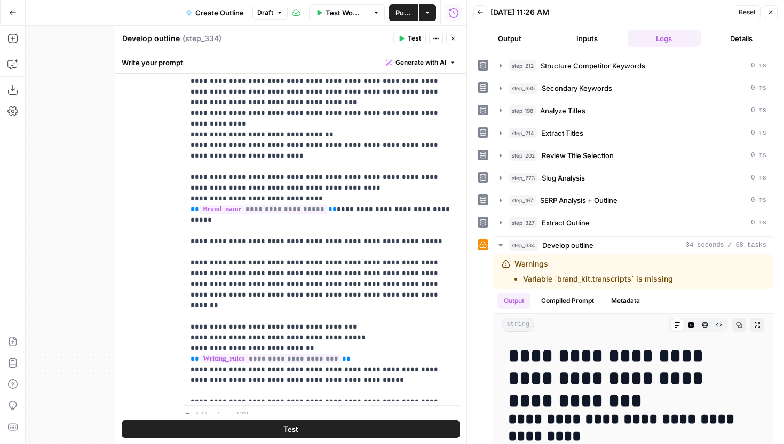 This screenshot has width=784, height=444. Describe the element at coordinates (265, 13) in the screenshot. I see `span: Draft` at that location.